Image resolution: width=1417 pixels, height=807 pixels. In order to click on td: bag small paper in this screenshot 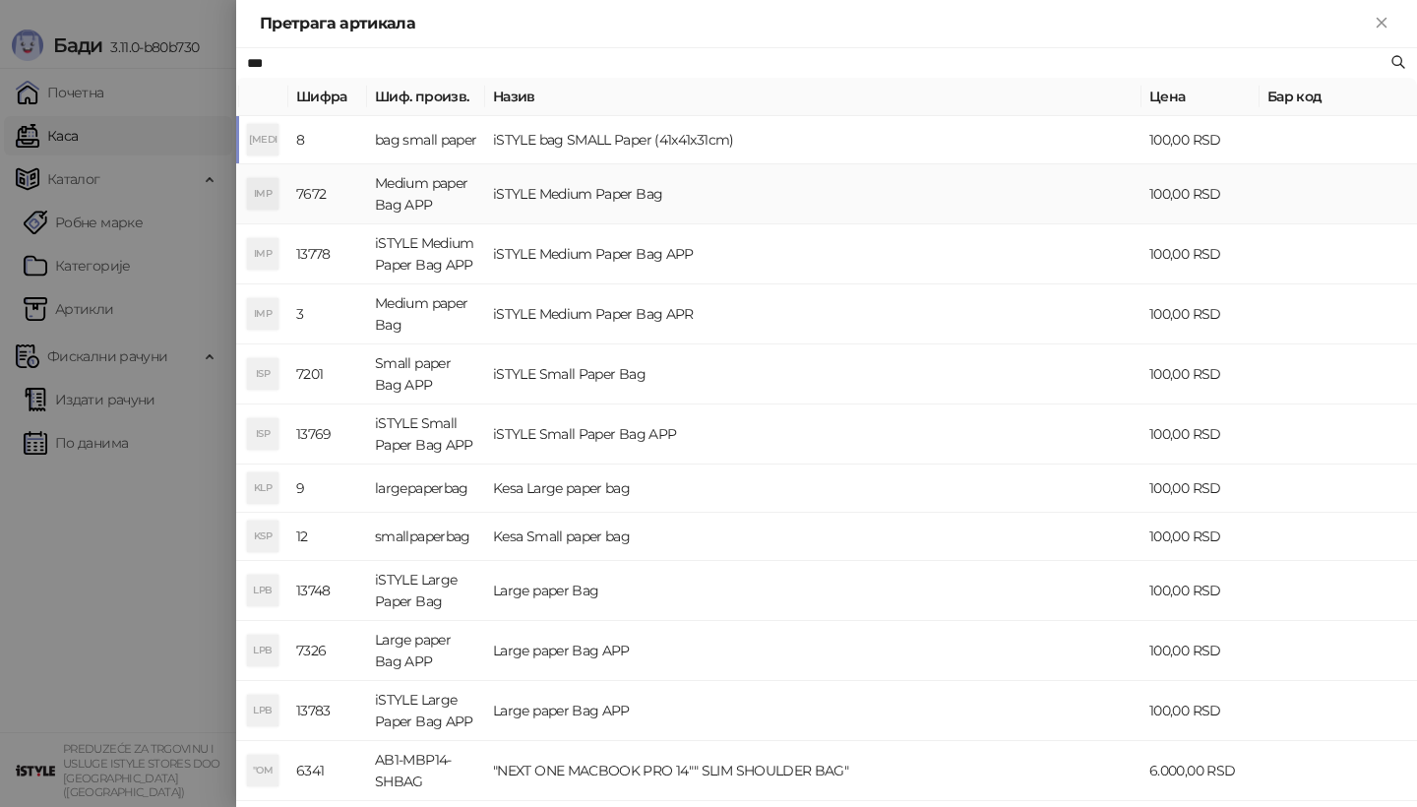, I will do `click(426, 140)`.